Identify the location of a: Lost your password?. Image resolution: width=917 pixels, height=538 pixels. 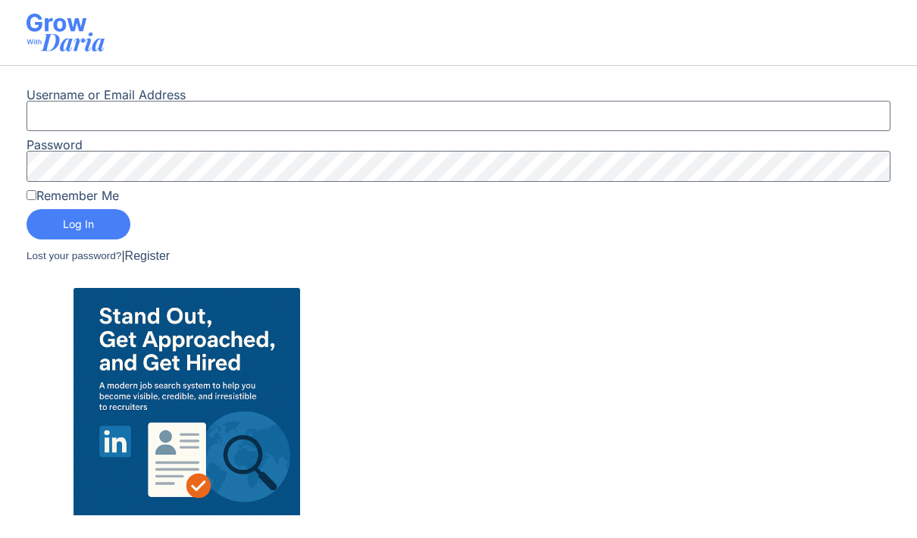
(74, 256).